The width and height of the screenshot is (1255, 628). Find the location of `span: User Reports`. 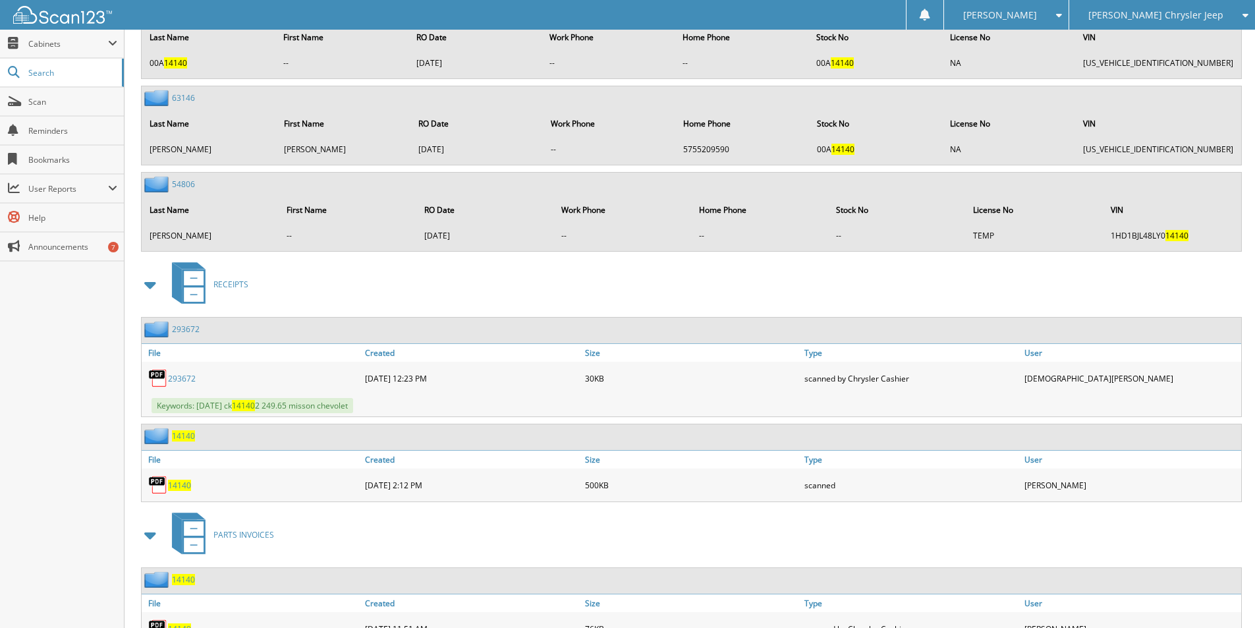

span: User Reports is located at coordinates (68, 188).